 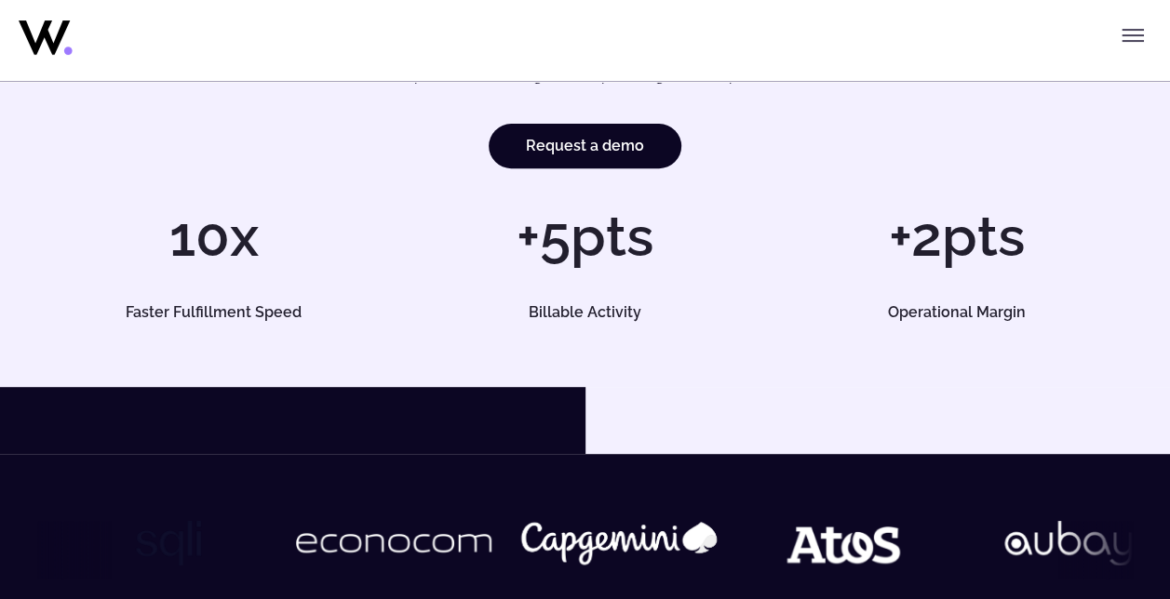 What do you see at coordinates (213, 313) in the screenshot?
I see `h5: Faster Fulfillment Speed` at bounding box center [213, 313].